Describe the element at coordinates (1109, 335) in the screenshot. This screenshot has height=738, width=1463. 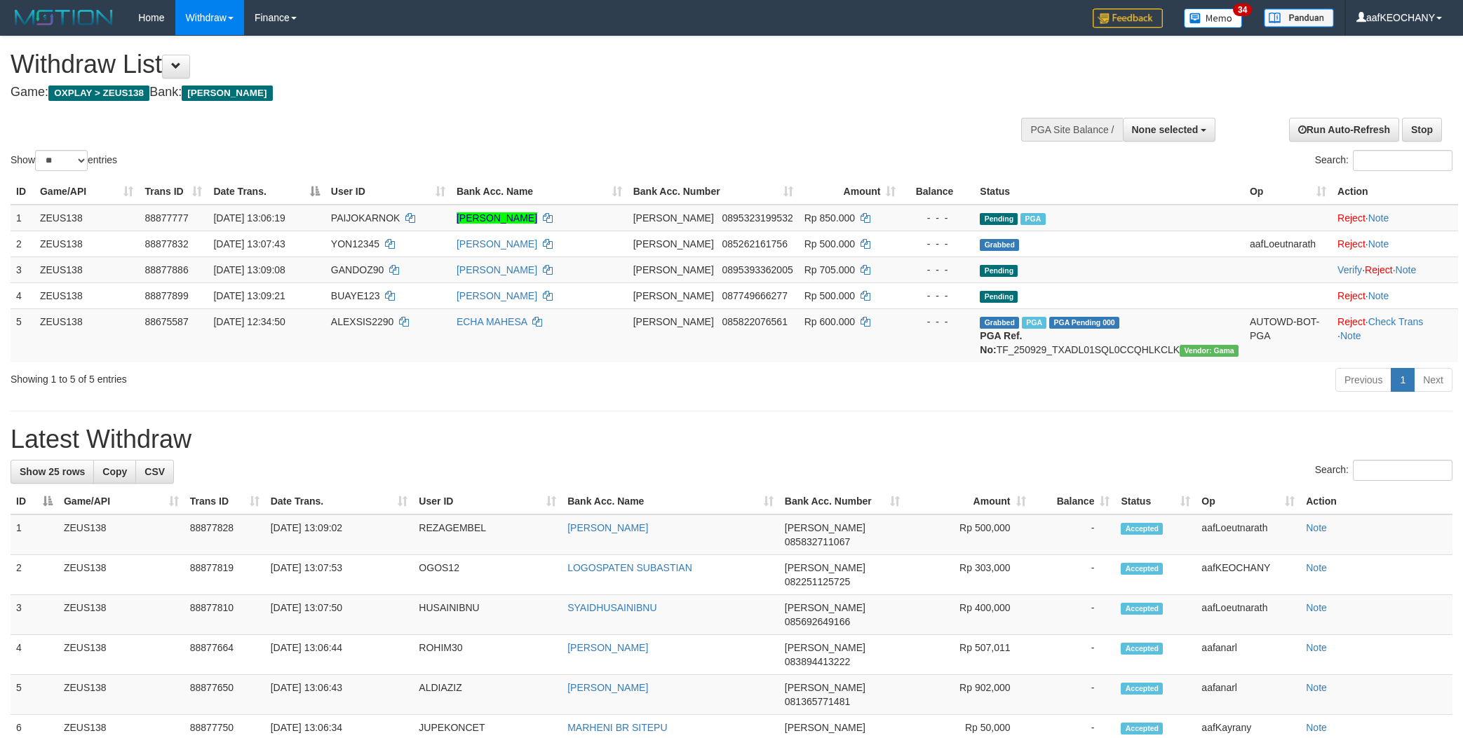
I see `td: TF_250929_TXADL01SQL0CCQHLKCLK` at that location.